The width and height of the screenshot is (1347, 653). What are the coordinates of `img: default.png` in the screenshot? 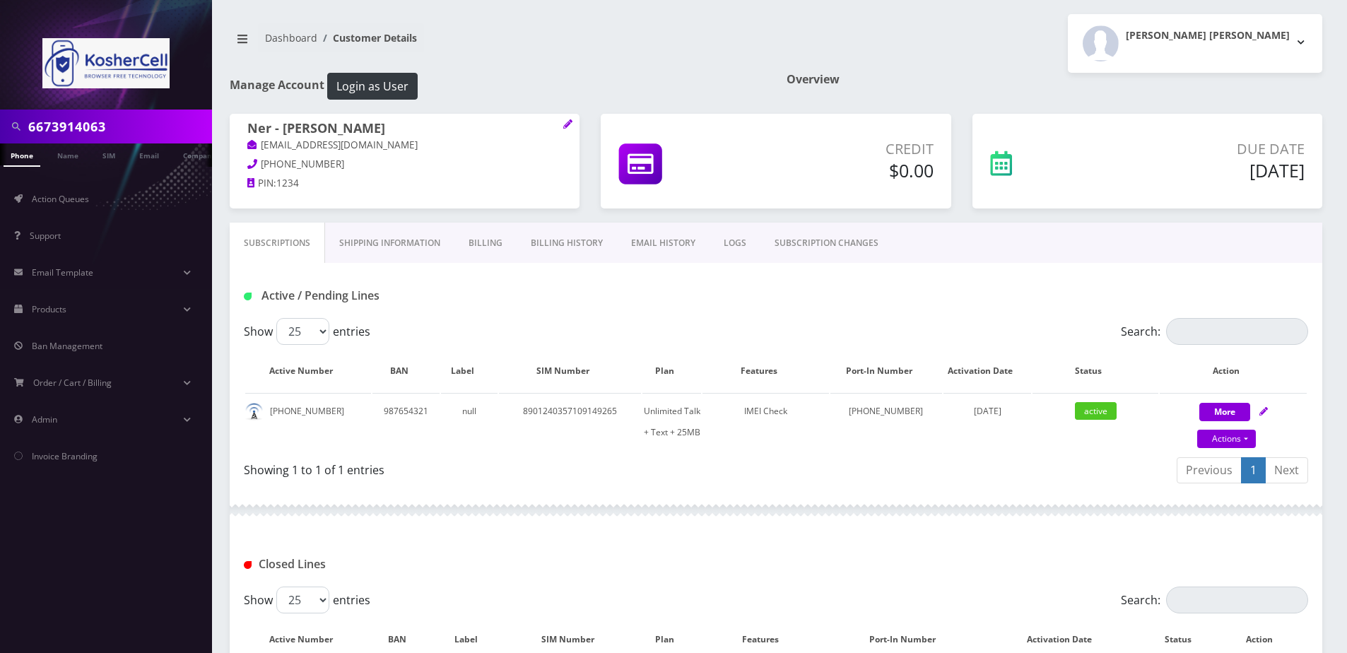 It's located at (254, 411).